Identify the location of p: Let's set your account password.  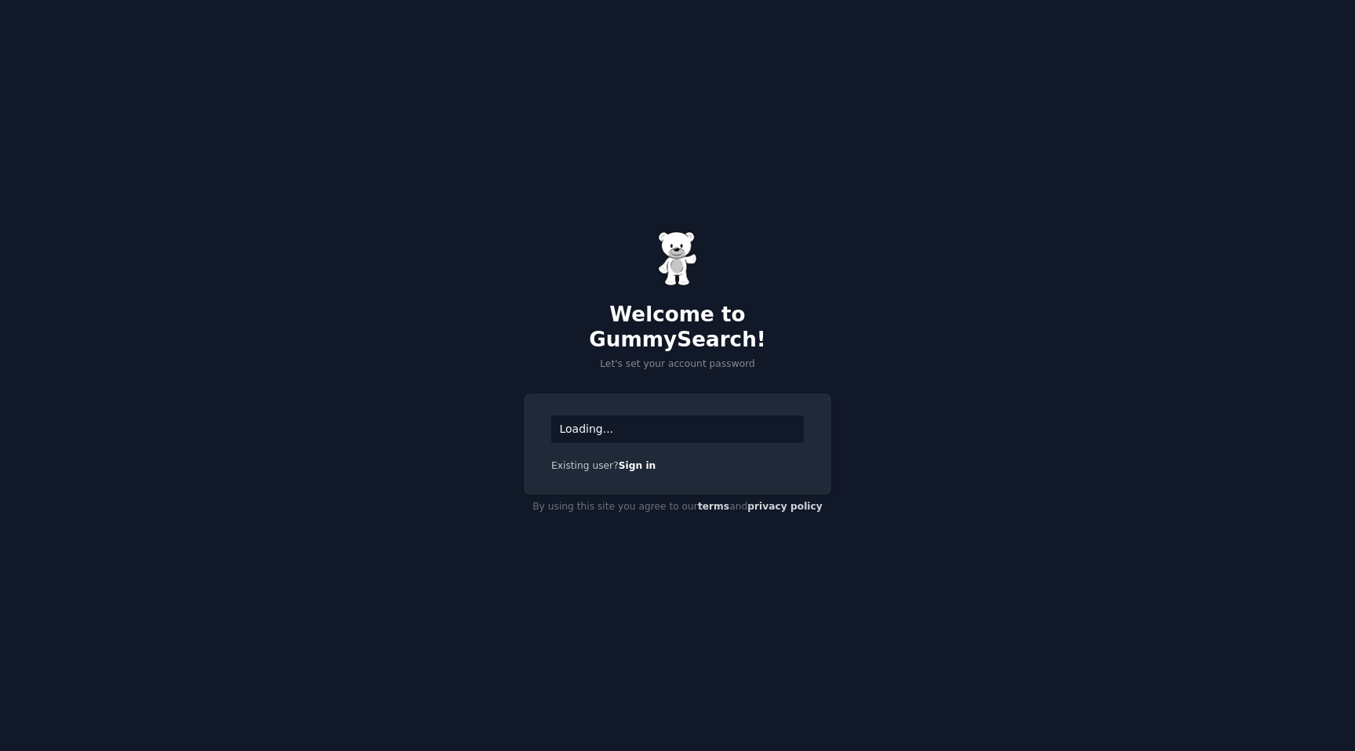
(678, 365).